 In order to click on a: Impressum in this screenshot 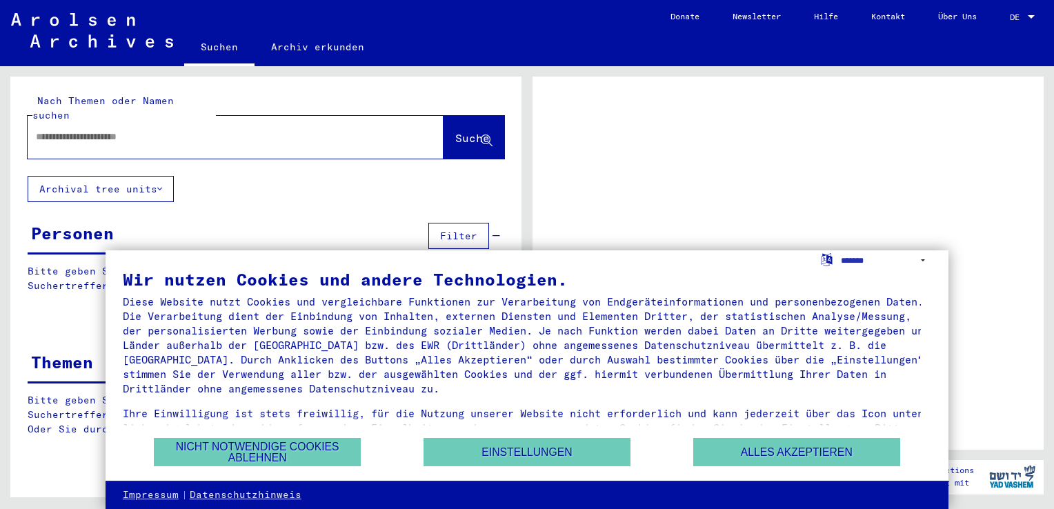, I will do `click(150, 495)`.